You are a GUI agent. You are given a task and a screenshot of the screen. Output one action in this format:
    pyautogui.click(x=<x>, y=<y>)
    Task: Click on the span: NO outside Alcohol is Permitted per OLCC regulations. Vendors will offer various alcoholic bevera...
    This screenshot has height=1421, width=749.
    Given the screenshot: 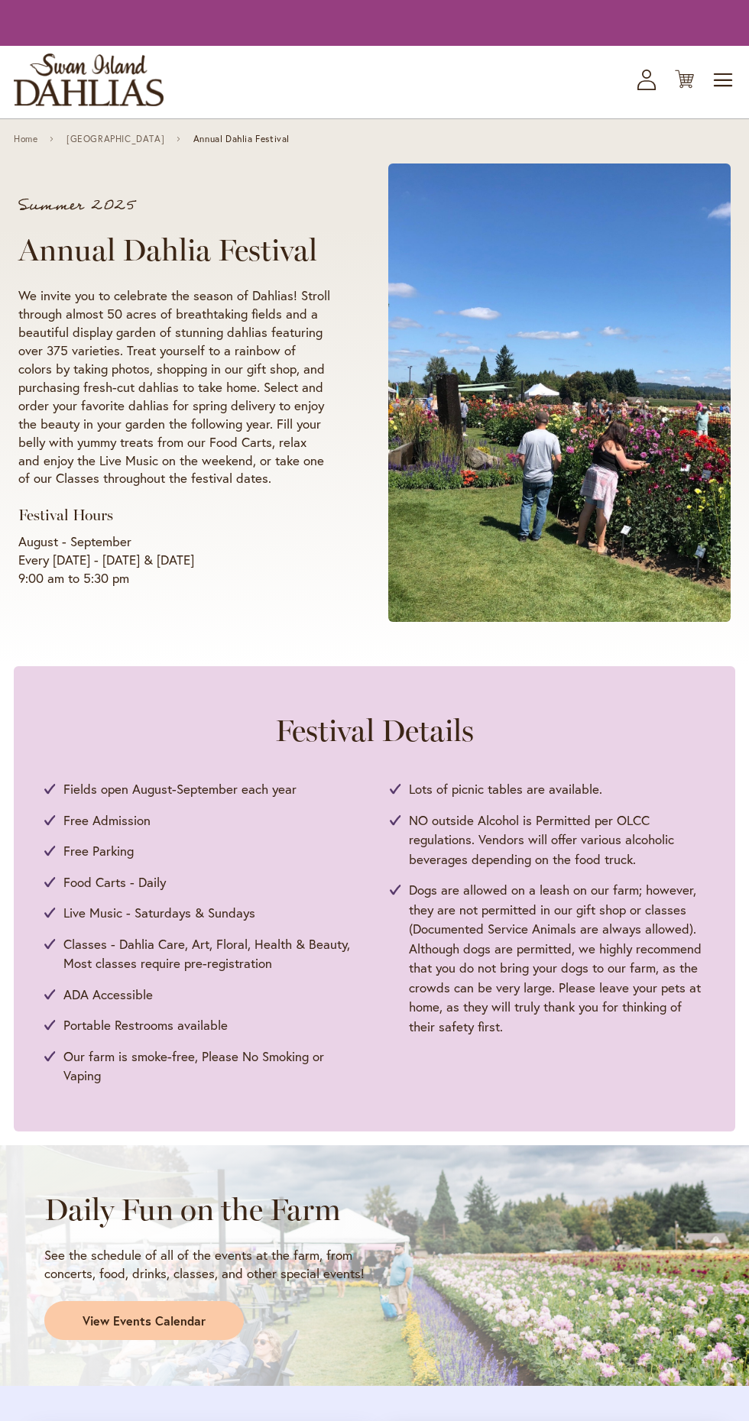 What is the action you would take?
    pyautogui.click(x=556, y=839)
    